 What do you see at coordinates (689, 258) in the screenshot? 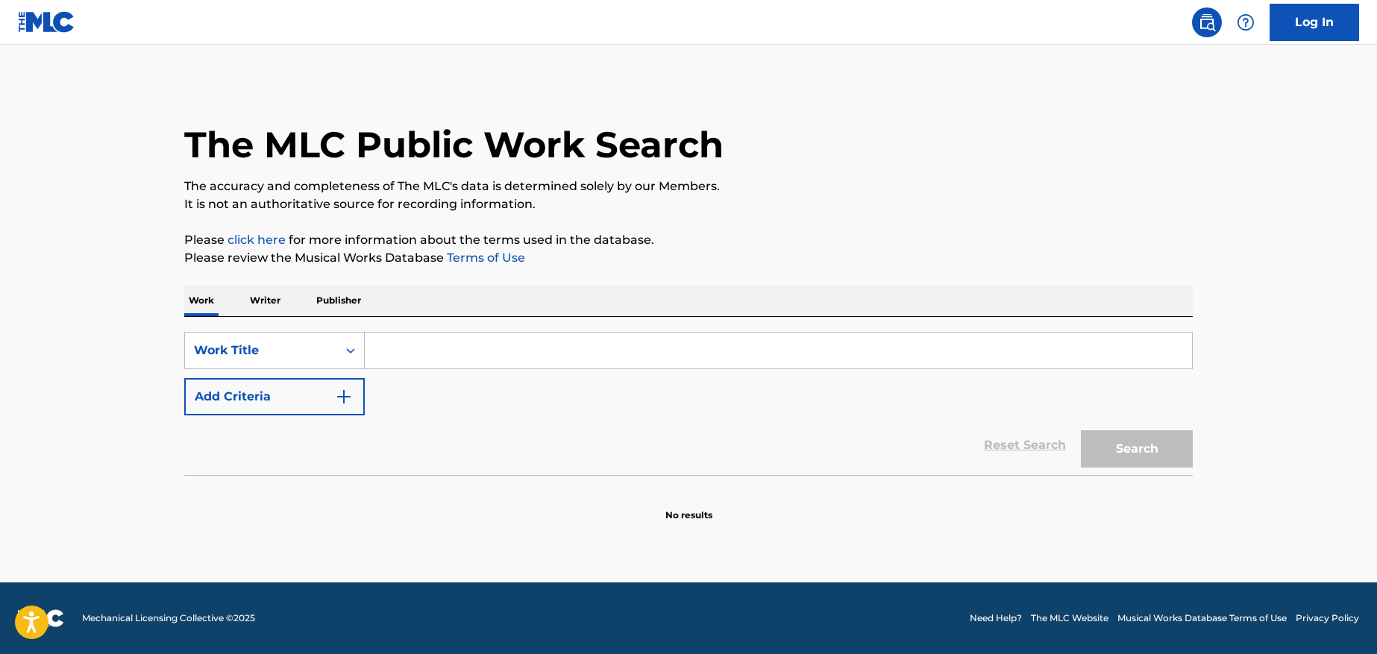
I see `p: Please review the Musical Works Database` at bounding box center [689, 258].